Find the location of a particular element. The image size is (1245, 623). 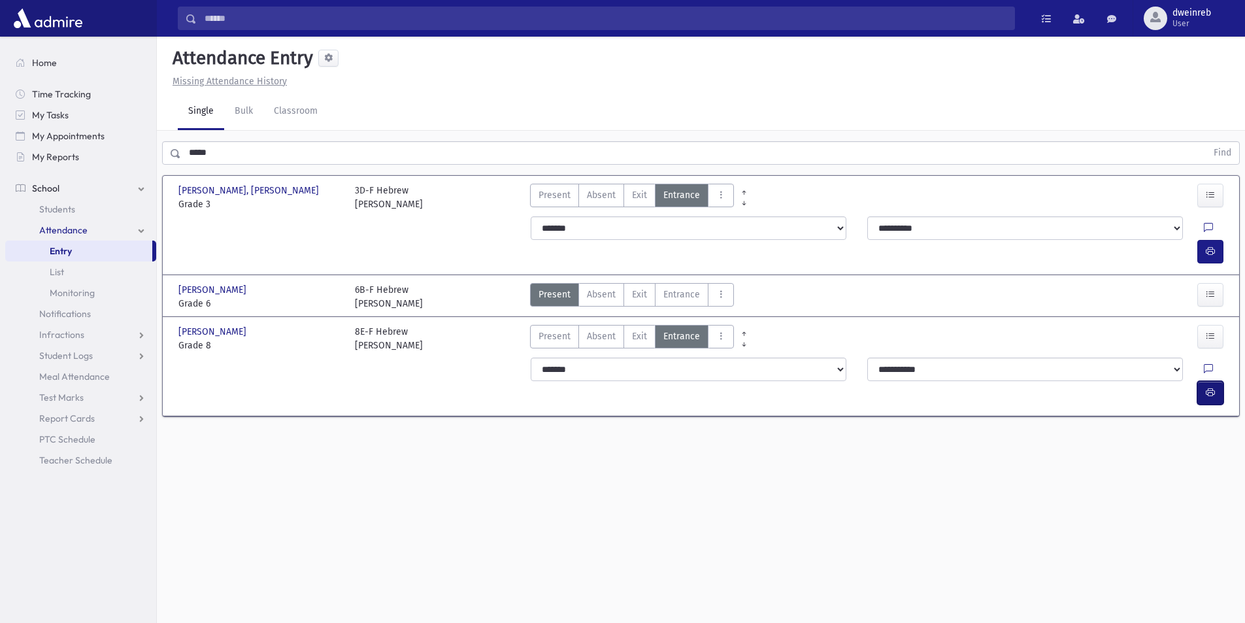

a: Infractions is located at coordinates (80, 335).